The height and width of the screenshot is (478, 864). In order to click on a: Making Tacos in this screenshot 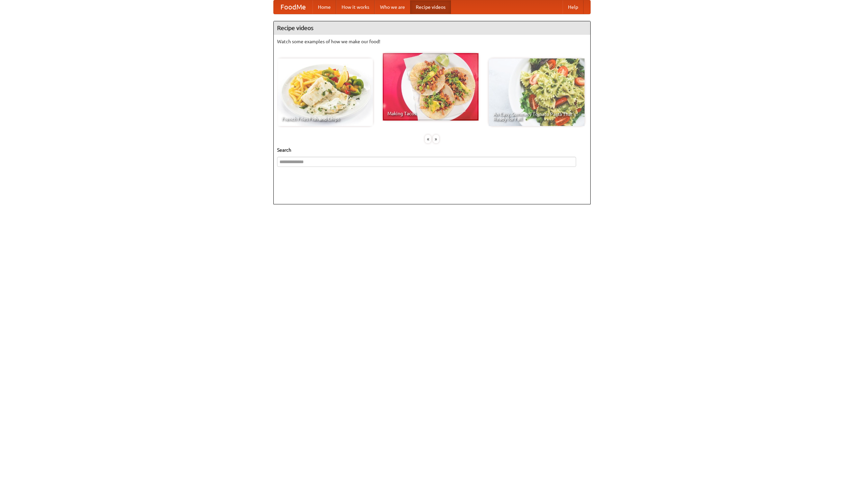, I will do `click(431, 87)`.